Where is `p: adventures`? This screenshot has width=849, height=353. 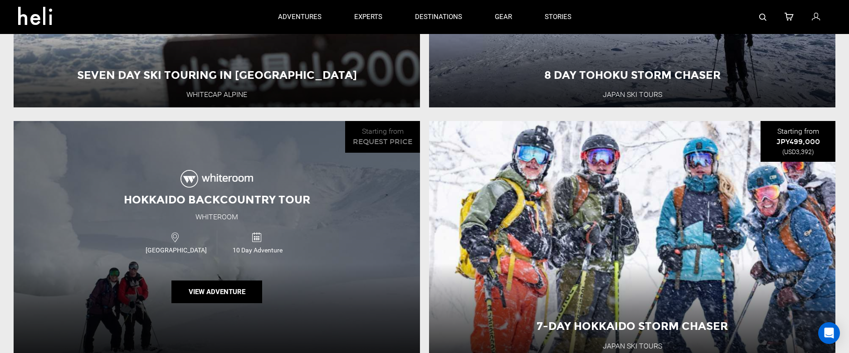
p: adventures is located at coordinates (300, 17).